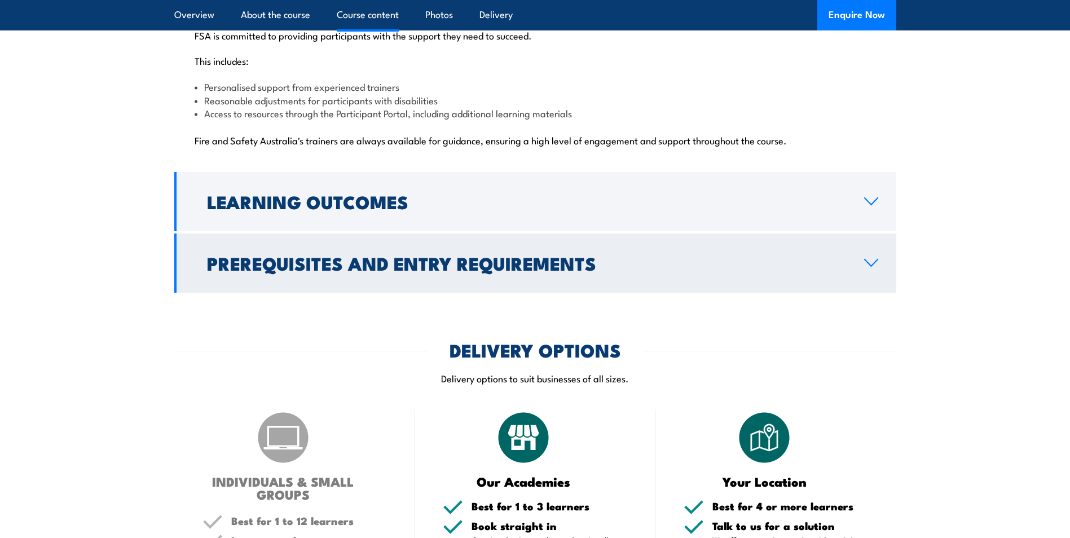 The image size is (1070, 538). Describe the element at coordinates (764, 481) in the screenshot. I see `h3: Your Location` at that location.